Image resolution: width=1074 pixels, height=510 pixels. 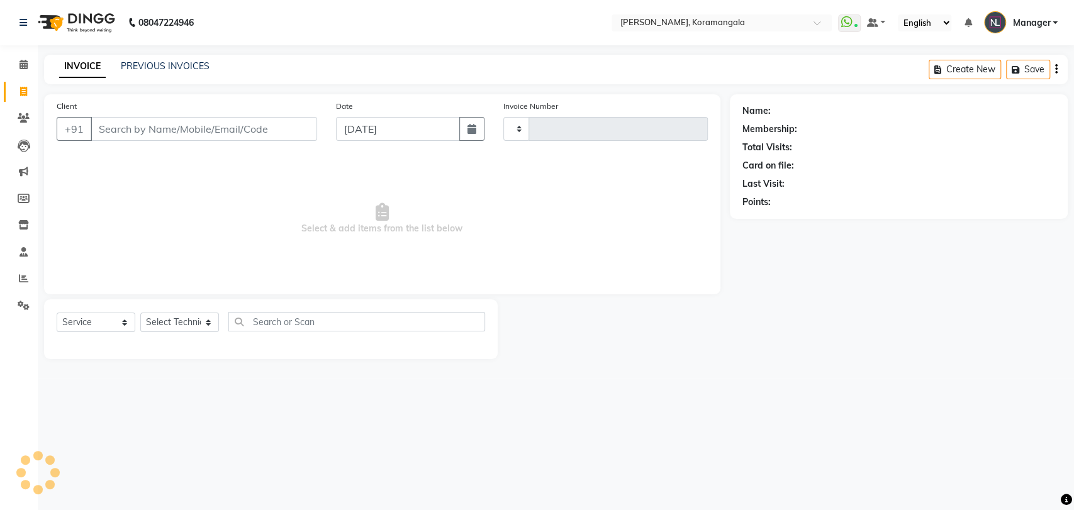 I want to click on label: Client, so click(x=67, y=106).